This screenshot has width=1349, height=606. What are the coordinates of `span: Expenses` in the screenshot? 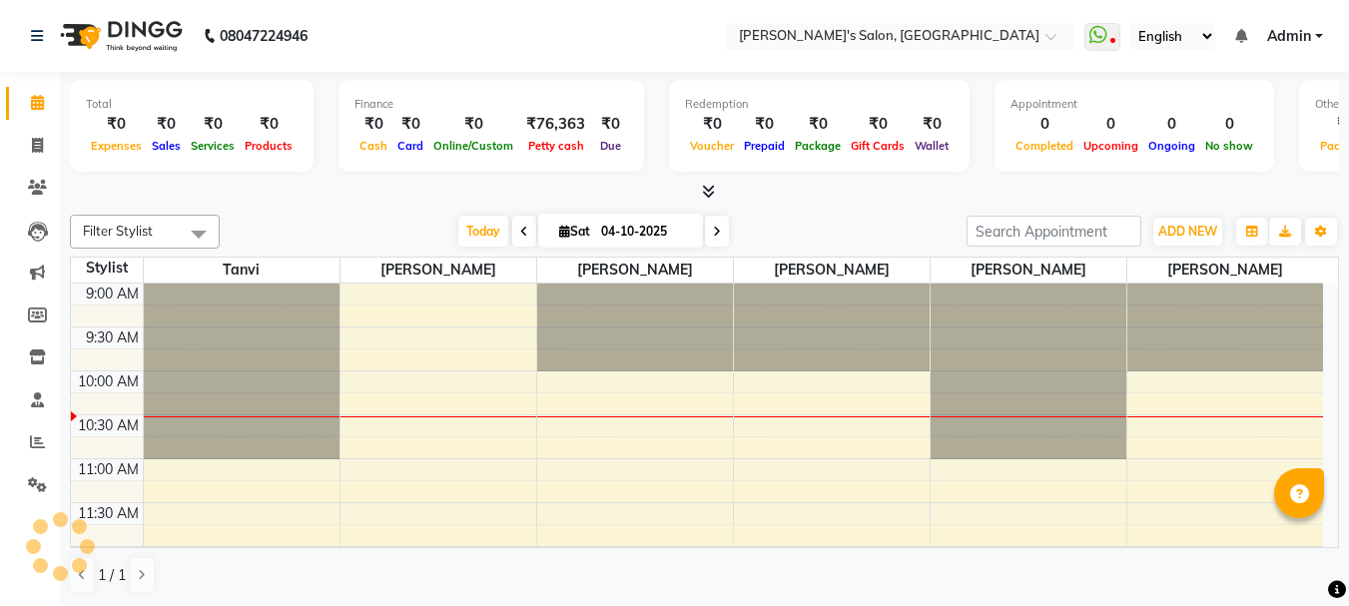 It's located at (116, 146).